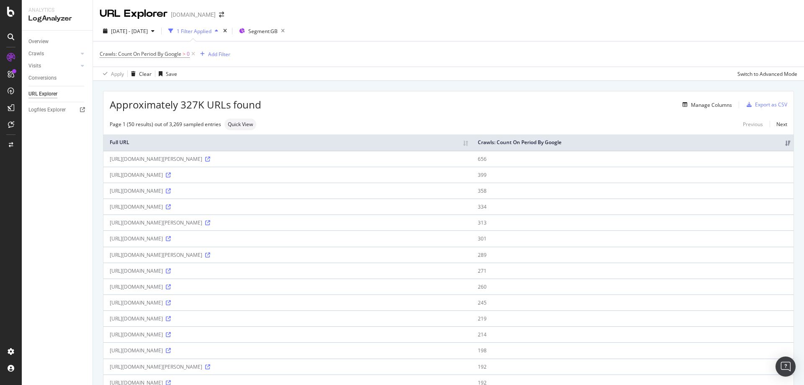  I want to click on span: Approximately 327K URLs found, so click(185, 105).